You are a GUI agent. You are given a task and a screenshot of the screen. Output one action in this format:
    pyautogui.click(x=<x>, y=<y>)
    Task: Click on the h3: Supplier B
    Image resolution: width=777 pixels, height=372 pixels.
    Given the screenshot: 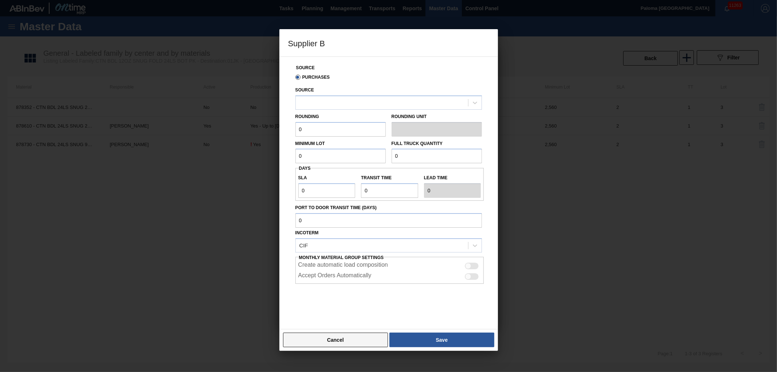 What is the action you would take?
    pyautogui.click(x=389, y=43)
    